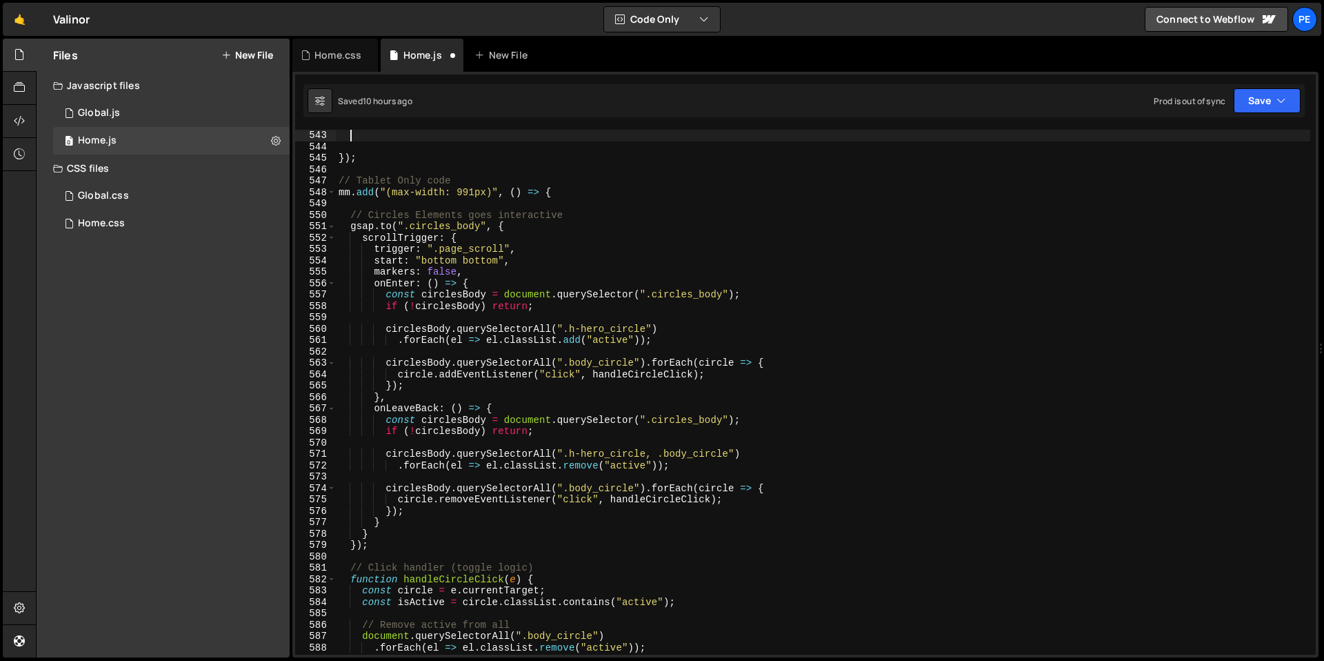 This screenshot has width=1324, height=661. I want to click on div: 581, so click(315, 567).